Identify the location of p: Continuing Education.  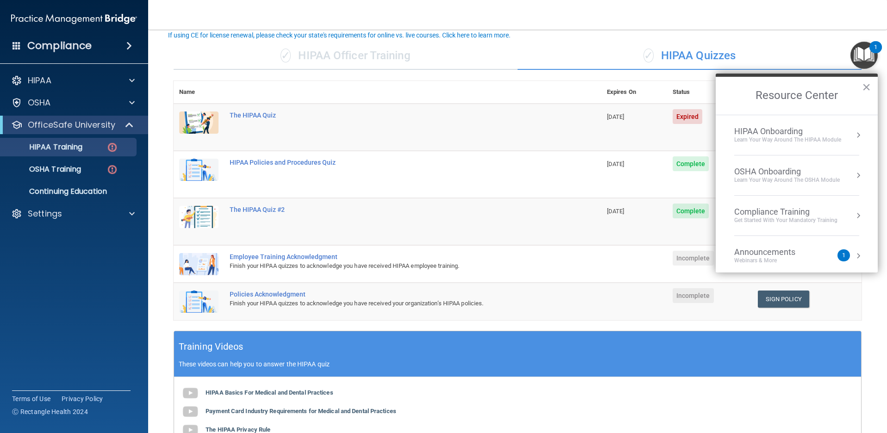
(69, 192).